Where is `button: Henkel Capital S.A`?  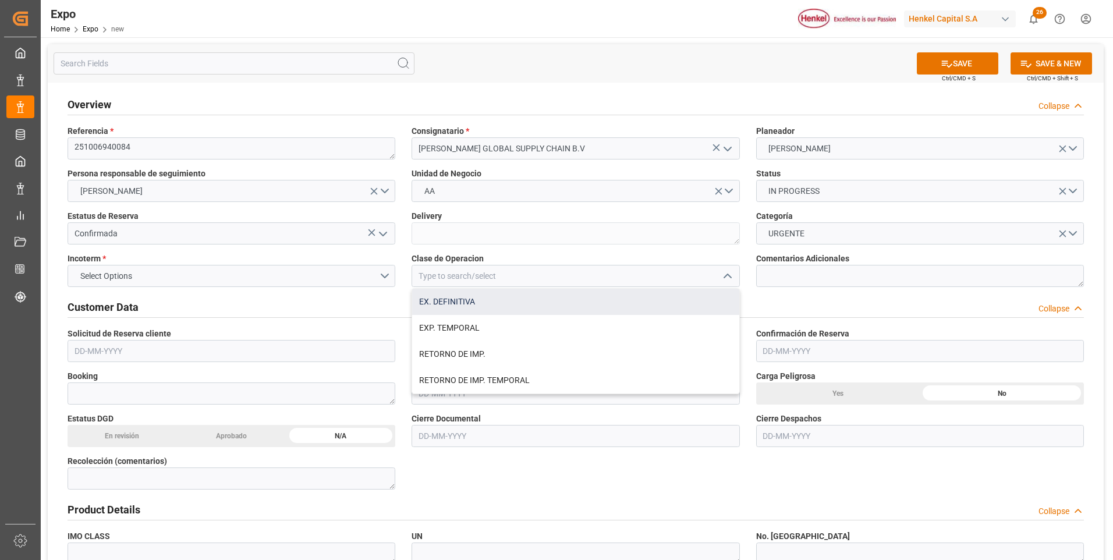
button: Henkel Capital S.A is located at coordinates (962, 19).